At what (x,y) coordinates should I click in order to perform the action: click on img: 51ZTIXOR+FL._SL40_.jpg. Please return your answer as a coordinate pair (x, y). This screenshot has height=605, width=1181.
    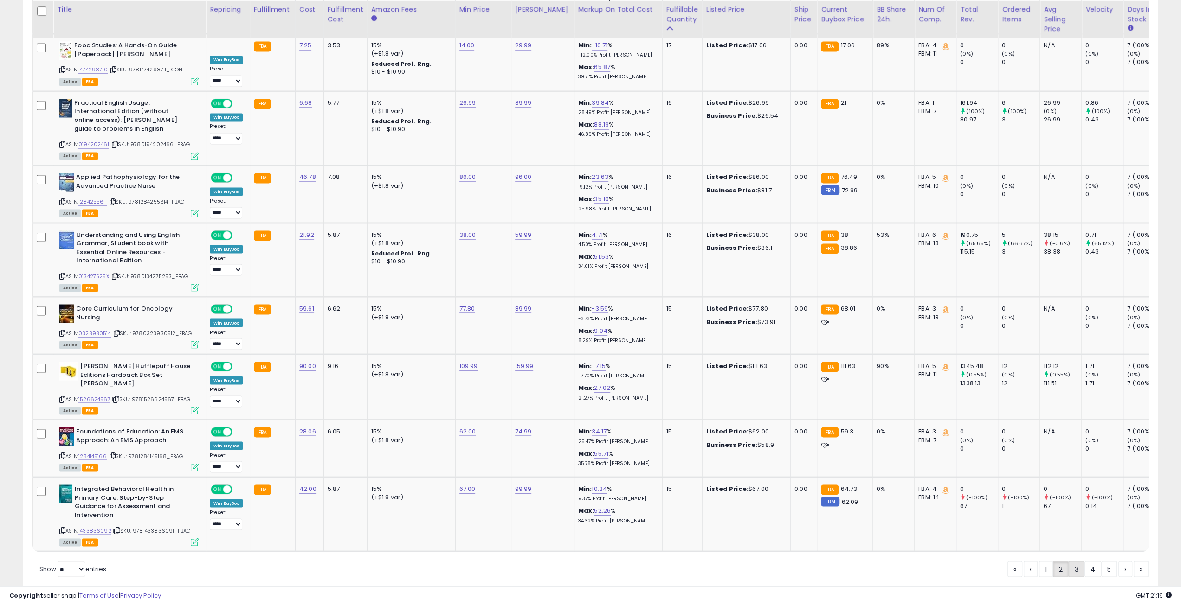
    Looking at the image, I should click on (66, 437).